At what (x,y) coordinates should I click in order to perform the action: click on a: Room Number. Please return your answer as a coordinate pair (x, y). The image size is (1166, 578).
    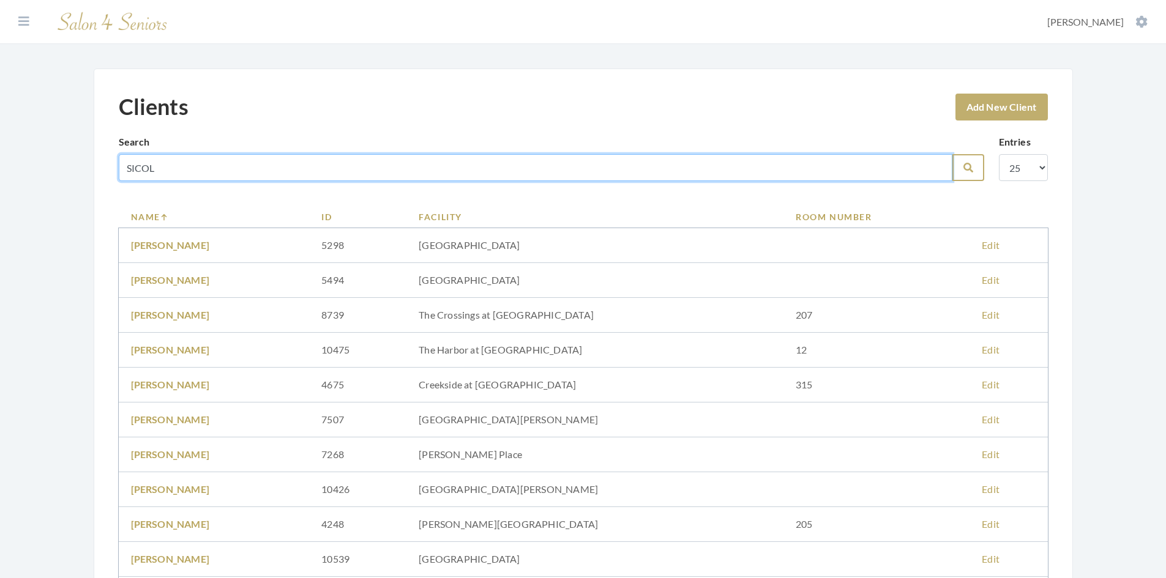
    Looking at the image, I should click on (876, 217).